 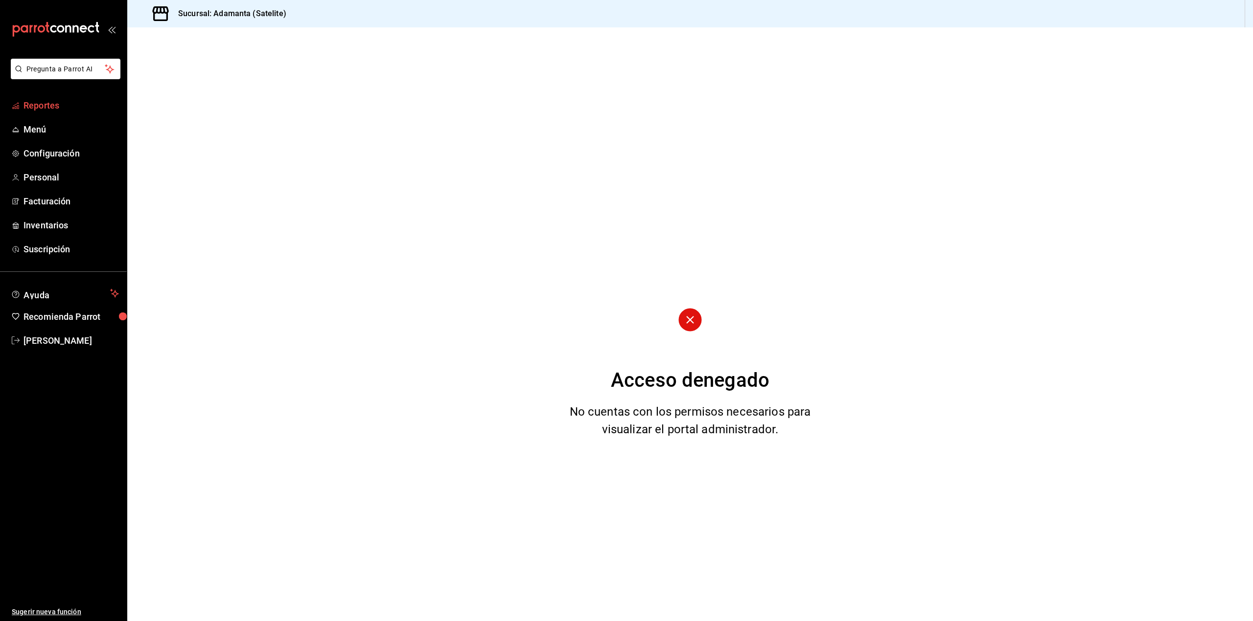 I want to click on span: Pregunta a Parrot AI, so click(x=66, y=69).